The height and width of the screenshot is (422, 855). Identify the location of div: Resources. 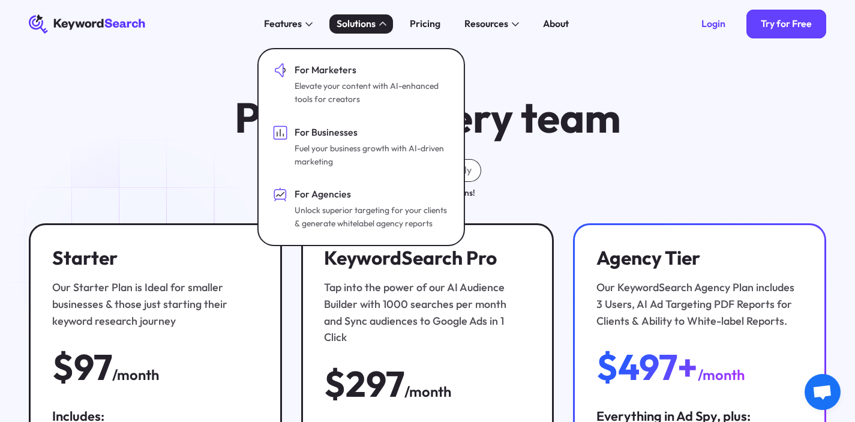
(486, 24).